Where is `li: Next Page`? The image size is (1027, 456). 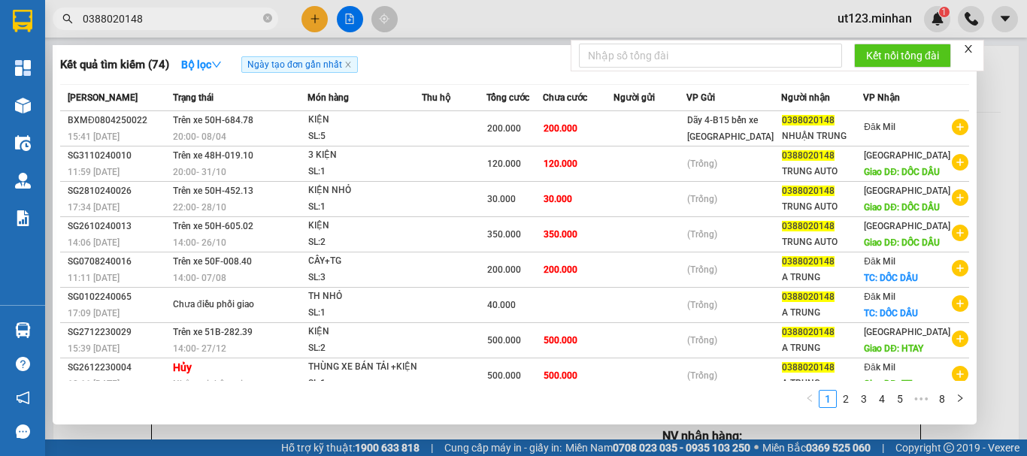
li: Next Page is located at coordinates (960, 399).